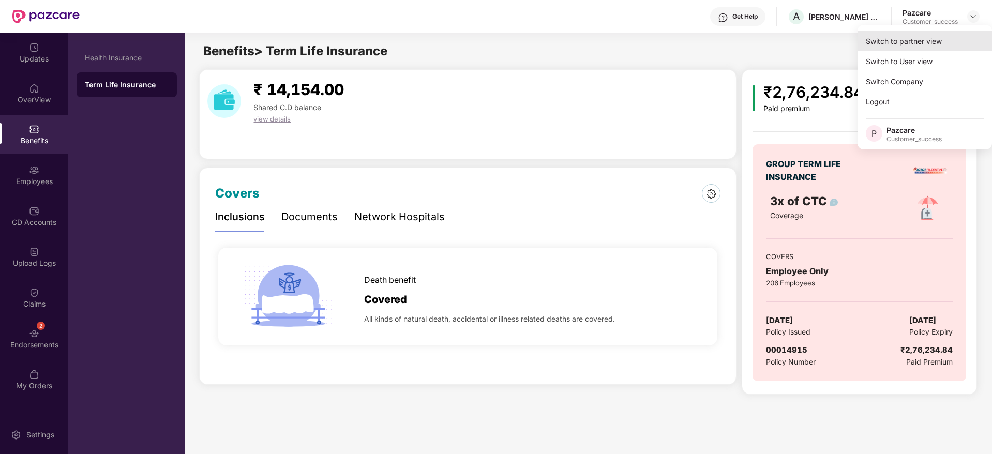 Image resolution: width=992 pixels, height=454 pixels. Describe the element at coordinates (272, 119) in the screenshot. I see `span: view details` at that location.